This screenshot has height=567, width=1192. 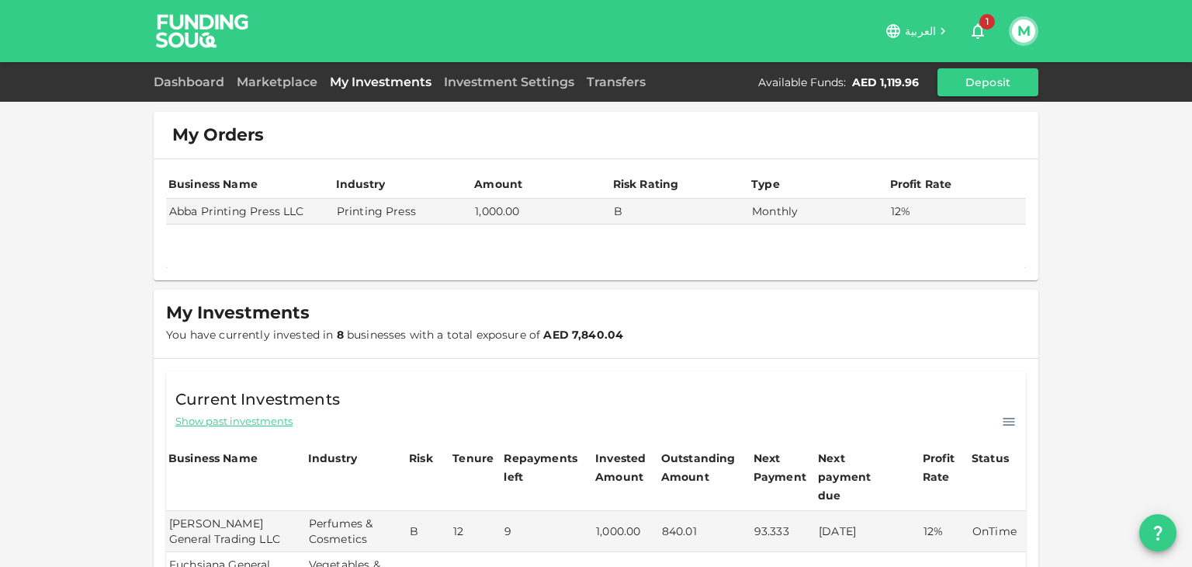 I want to click on a: Dashboard, so click(x=192, y=81).